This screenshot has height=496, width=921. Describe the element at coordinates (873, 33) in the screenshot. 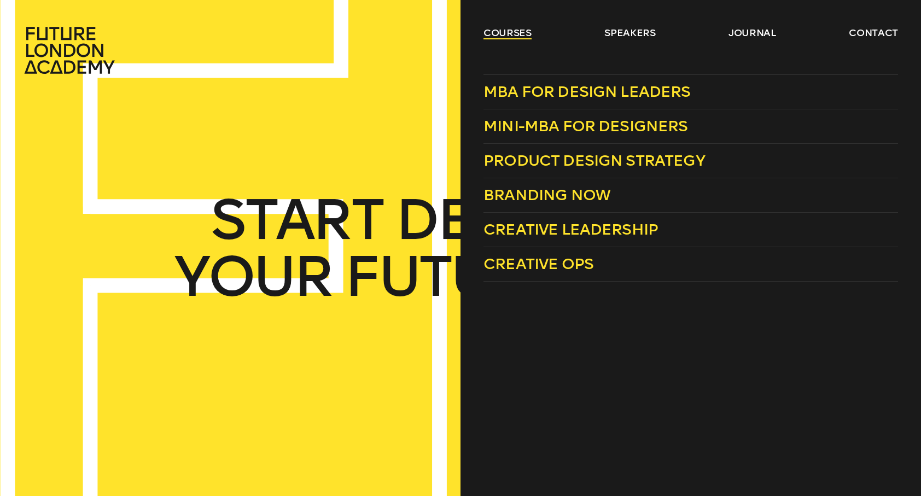

I see `a: contact` at that location.